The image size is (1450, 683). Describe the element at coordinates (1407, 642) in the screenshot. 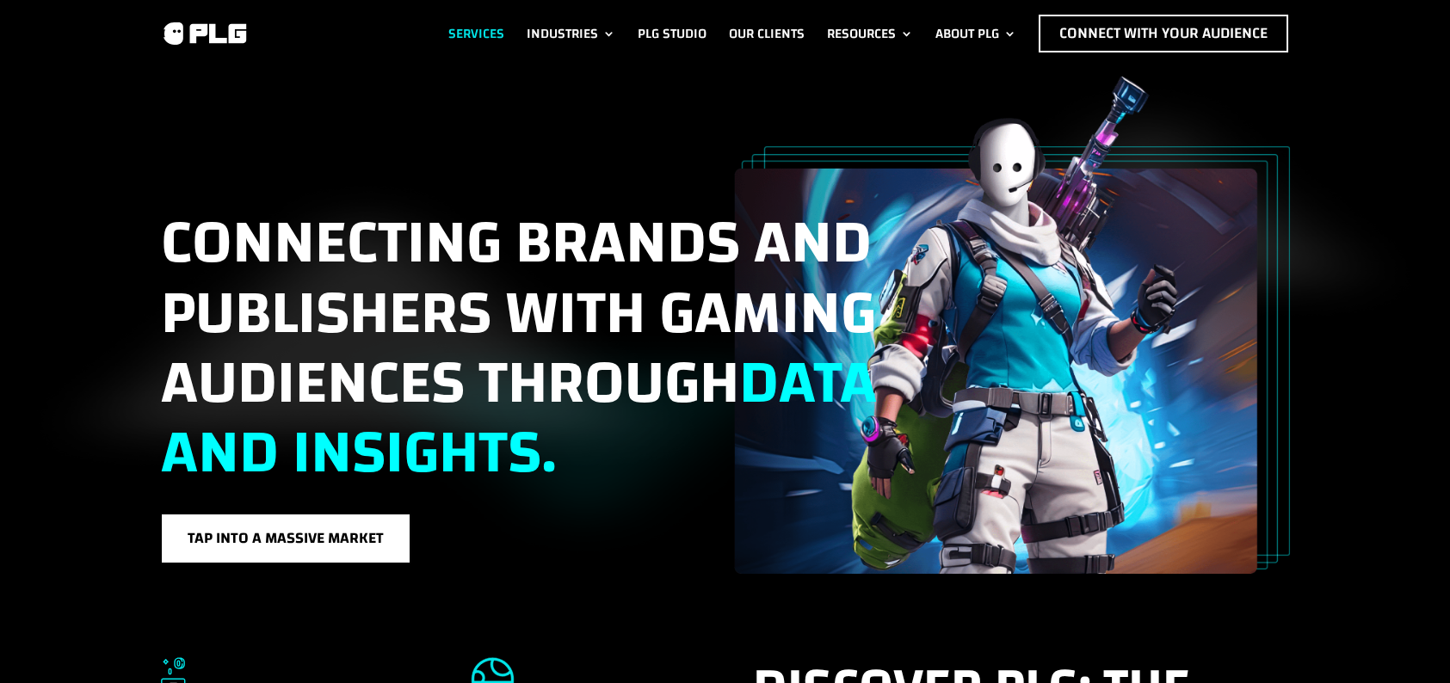

I see `div: Widget chat` at that location.